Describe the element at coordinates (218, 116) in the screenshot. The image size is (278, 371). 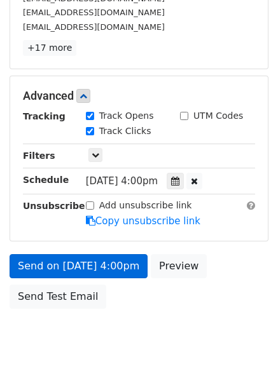
I see `label: UTM Codes` at that location.